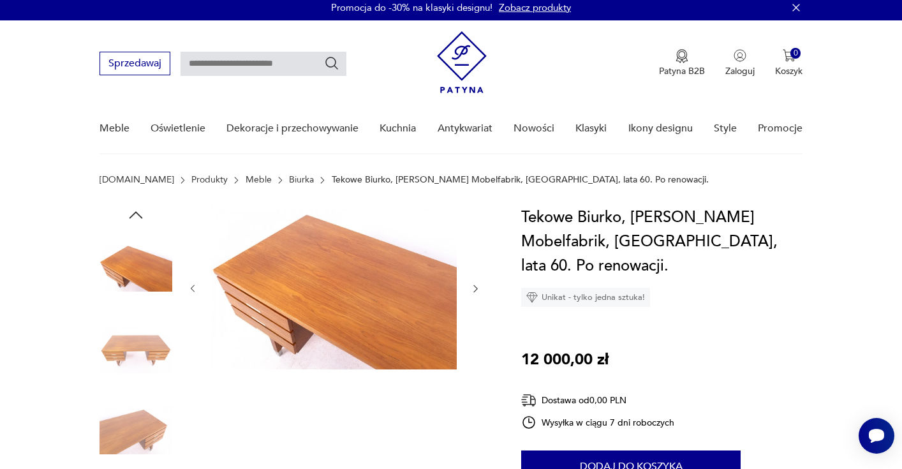 Image resolution: width=902 pixels, height=469 pixels. What do you see at coordinates (534, 128) in the screenshot?
I see `a: Nowości` at bounding box center [534, 128].